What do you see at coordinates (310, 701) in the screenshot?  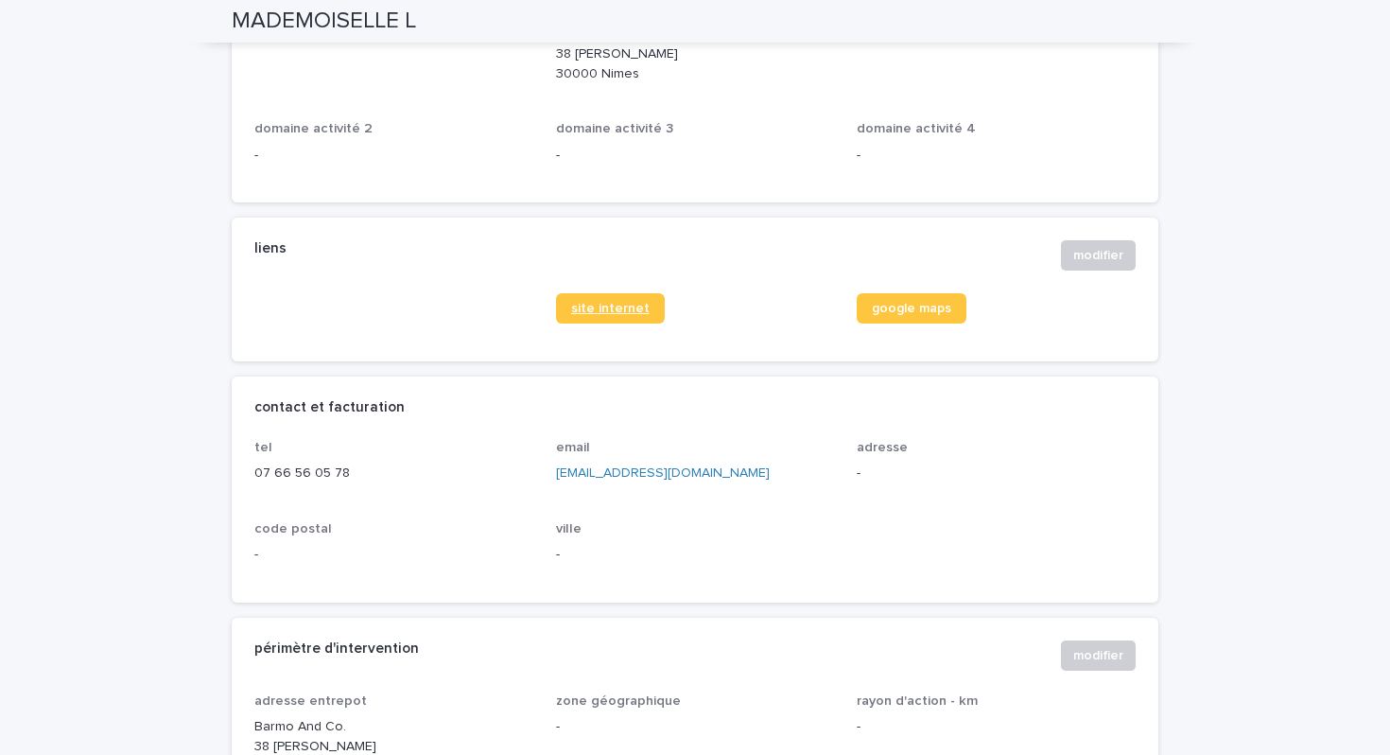 I see `span: adresse entrepot` at bounding box center [310, 701].